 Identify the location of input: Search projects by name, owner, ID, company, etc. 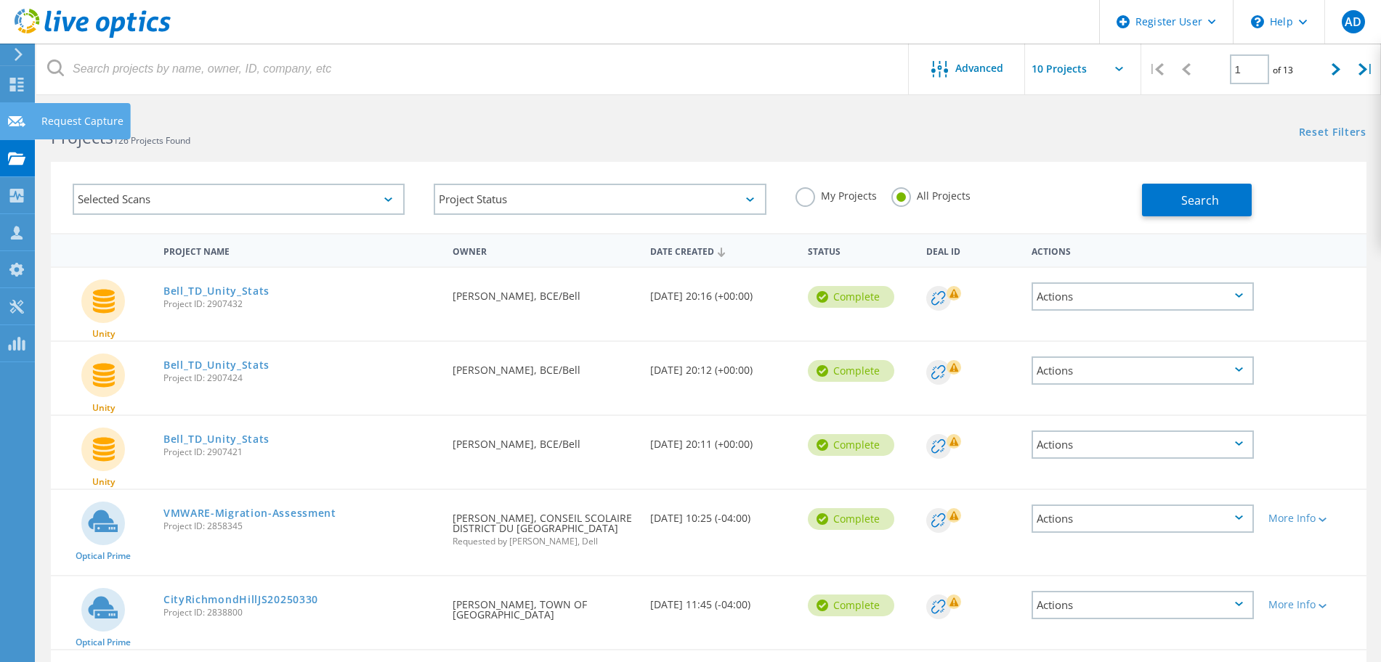
(473, 69).